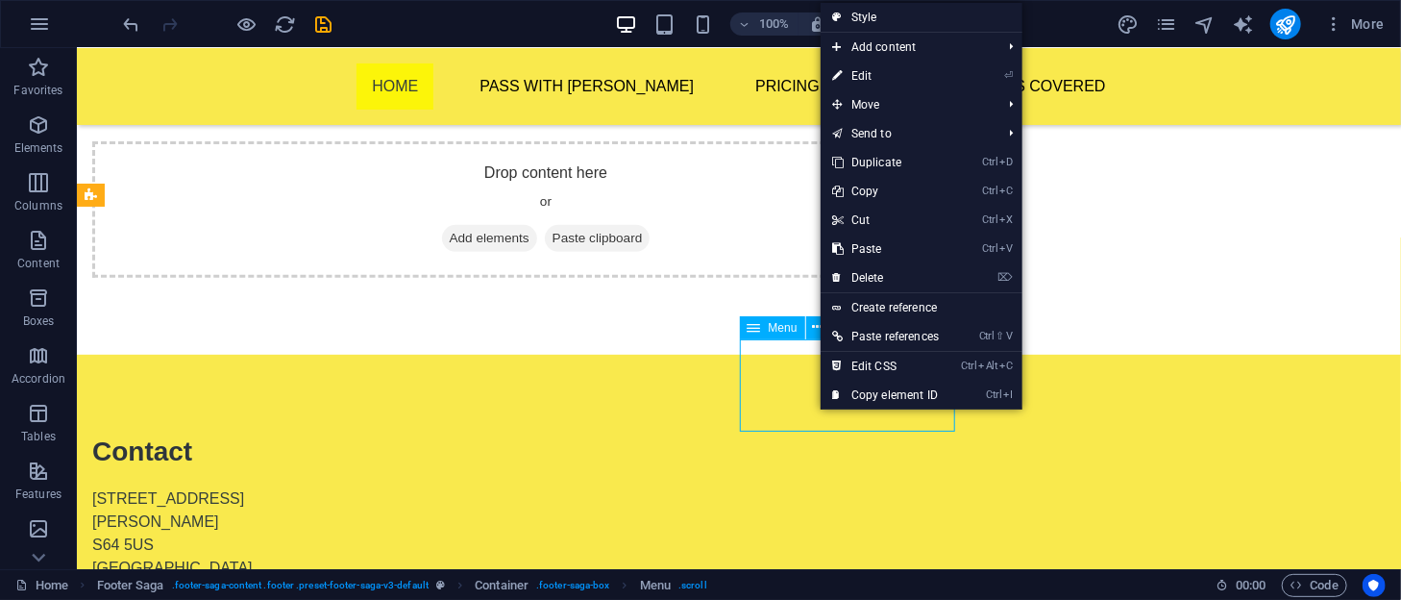  I want to click on button: Code, so click(1315, 585).